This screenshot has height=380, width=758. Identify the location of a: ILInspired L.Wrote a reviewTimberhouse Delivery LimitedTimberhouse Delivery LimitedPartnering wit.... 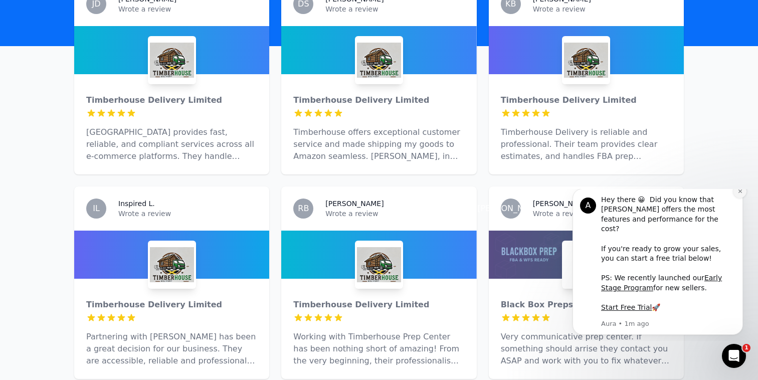
(171, 283).